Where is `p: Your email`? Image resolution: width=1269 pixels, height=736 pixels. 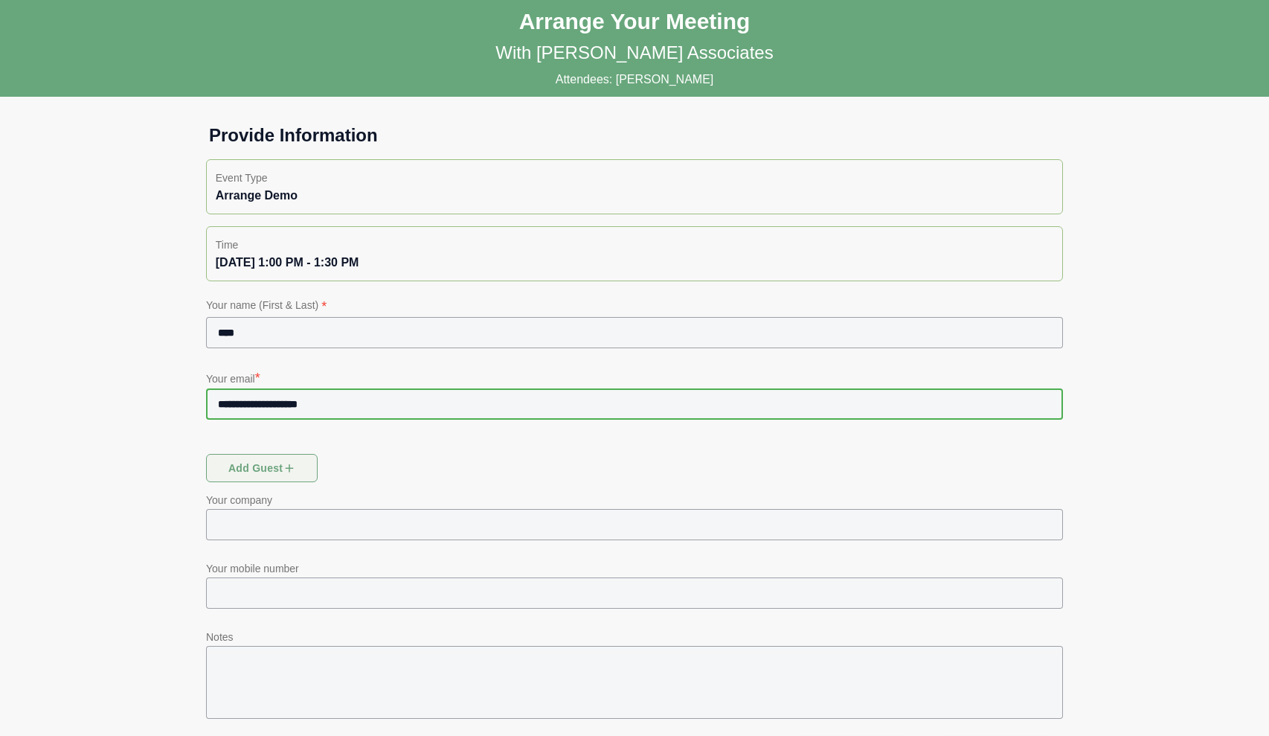
p: Your email is located at coordinates (635, 378).